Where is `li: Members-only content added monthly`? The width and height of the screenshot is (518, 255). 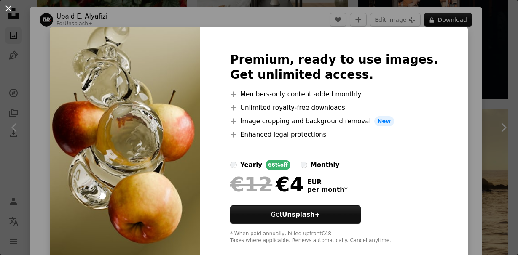
li: Members-only content added monthly is located at coordinates (334, 94).